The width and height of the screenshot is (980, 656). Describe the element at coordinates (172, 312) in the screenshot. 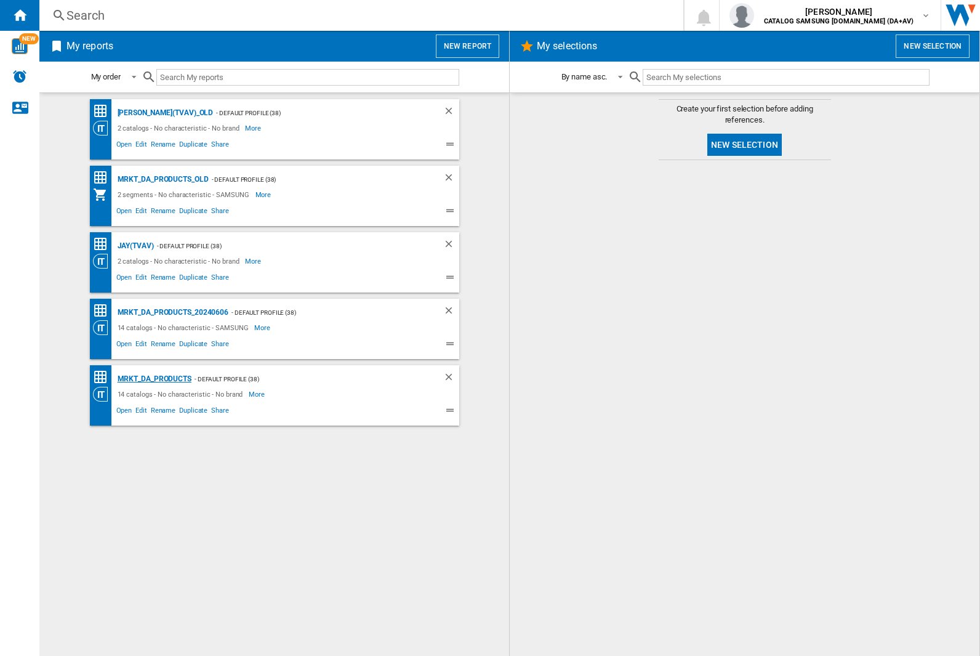

I see `div: MRKT_DA_PRODUCTS_20240606` at that location.